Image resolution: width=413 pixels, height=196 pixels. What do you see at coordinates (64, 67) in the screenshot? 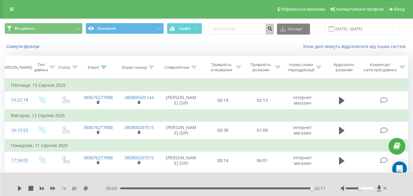
I see `div: Статус` at bounding box center [64, 67].